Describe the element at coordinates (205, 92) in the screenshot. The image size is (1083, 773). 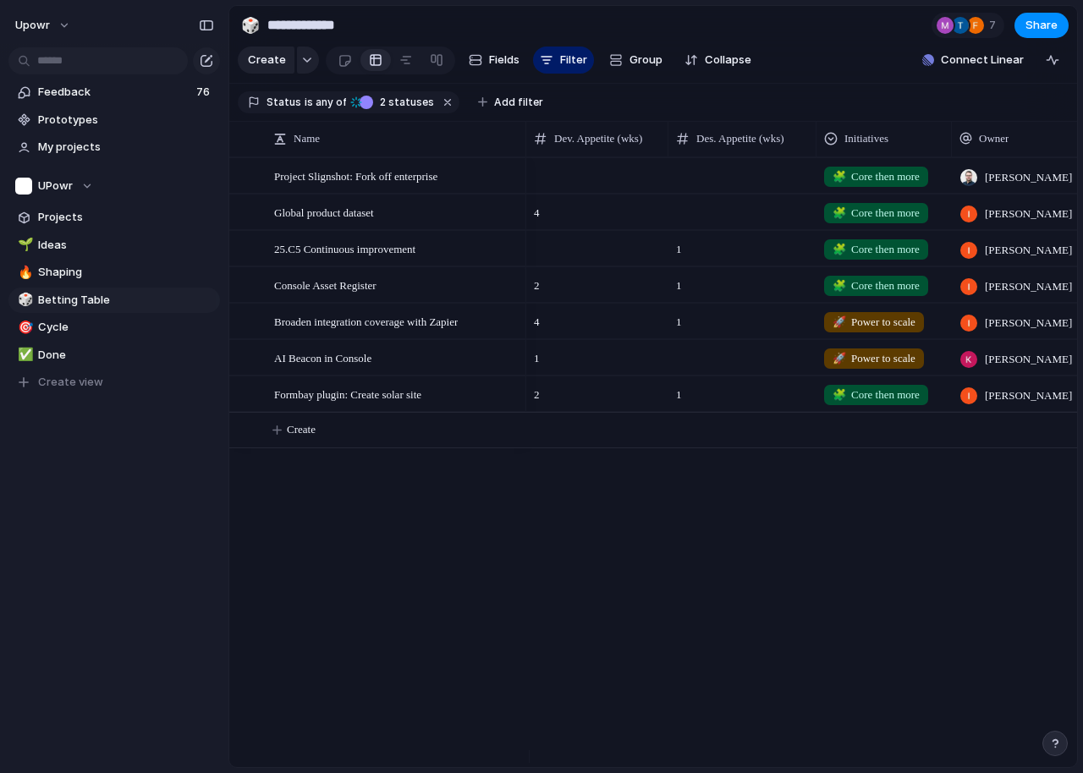
I see `span: 76` at that location.